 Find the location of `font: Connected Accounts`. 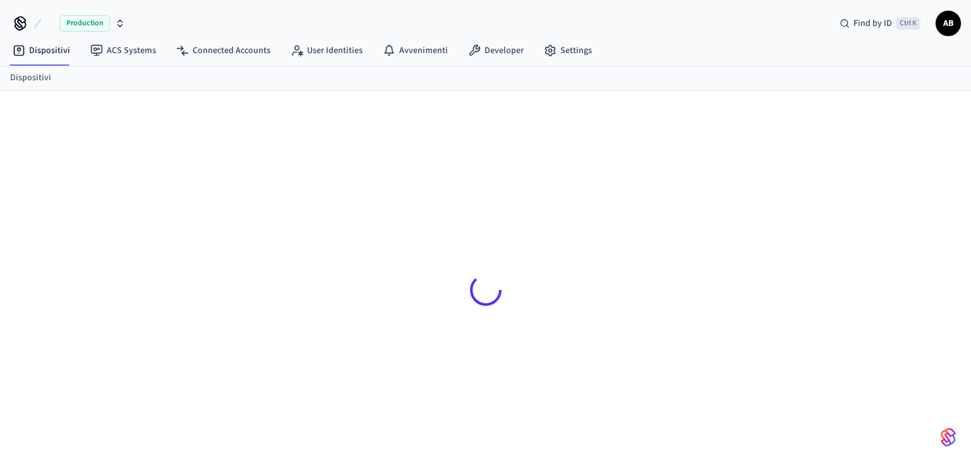

font: Connected Accounts is located at coordinates (231, 51).